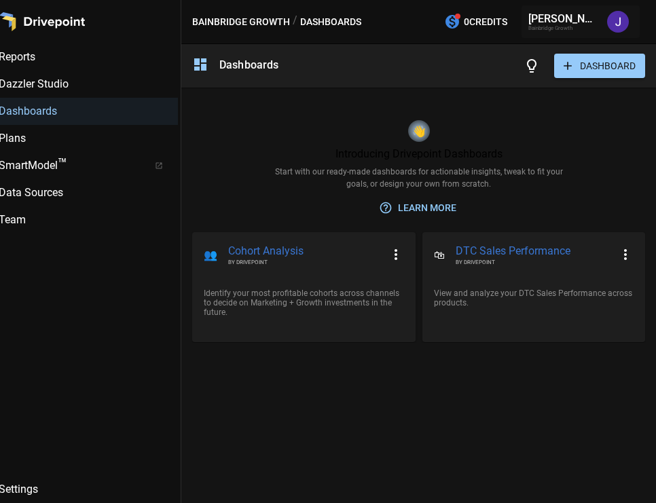 This screenshot has width=656, height=503. I want to click on div: Identify your most profitable cohorts across channels to decide on Marketing + Growth investments..., so click(304, 303).